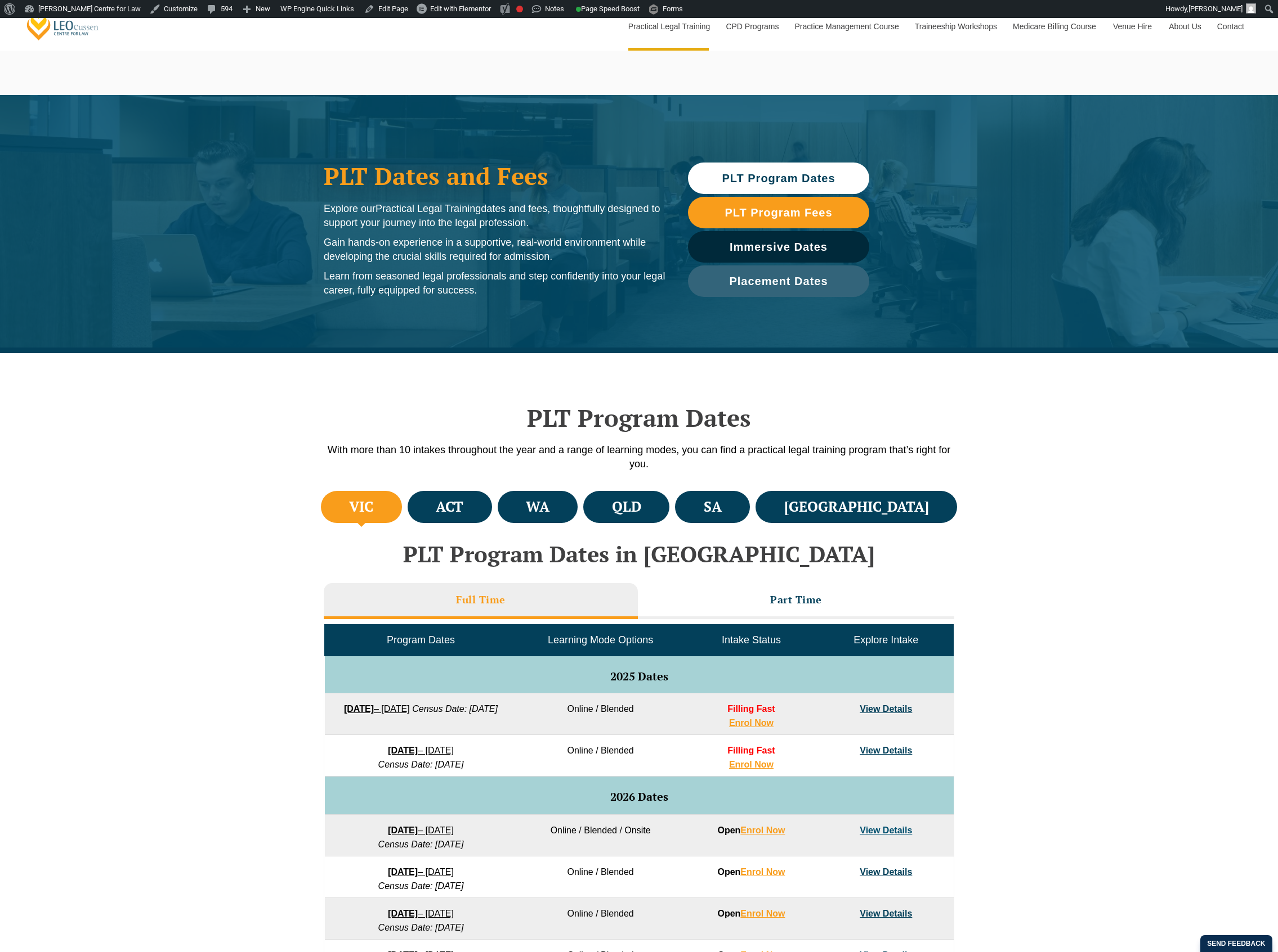  I want to click on h4: QLD, so click(626, 507).